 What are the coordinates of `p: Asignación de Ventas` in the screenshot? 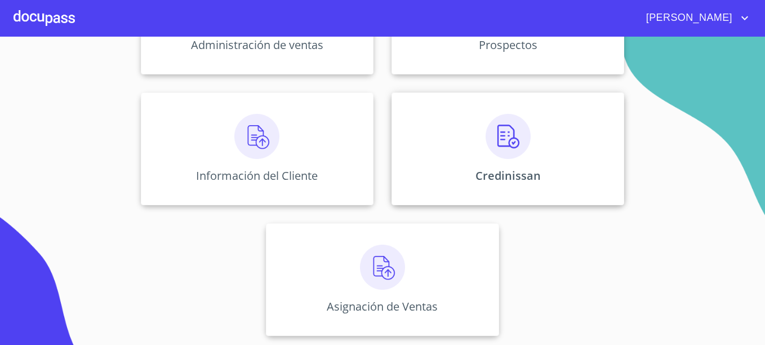 It's located at (382, 306).